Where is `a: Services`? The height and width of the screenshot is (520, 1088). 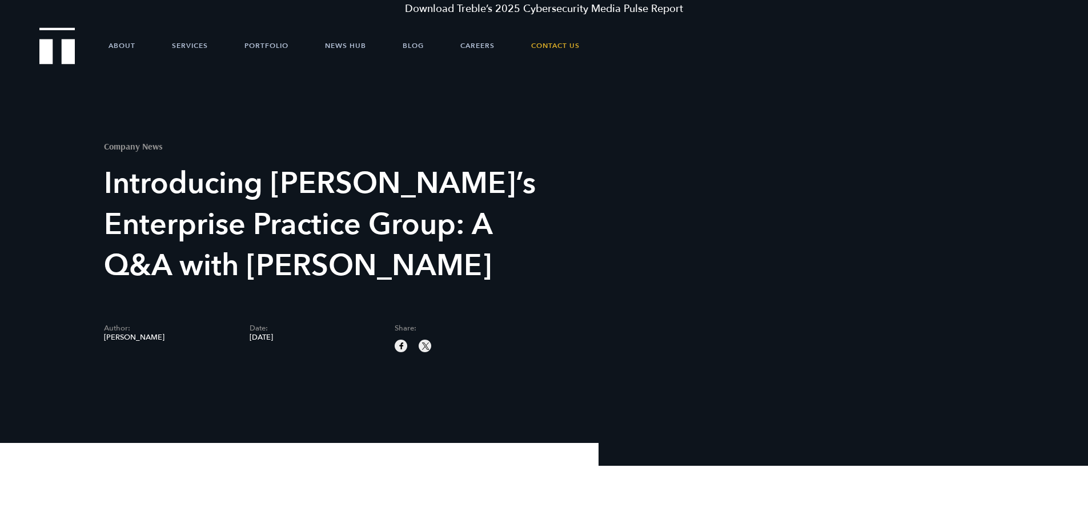
a: Services is located at coordinates (190, 46).